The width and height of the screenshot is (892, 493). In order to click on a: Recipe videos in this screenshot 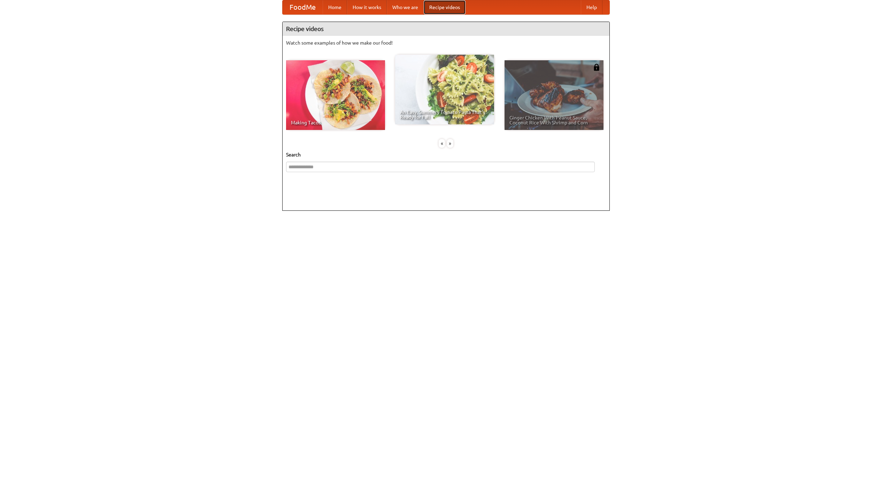, I will do `click(445, 7)`.